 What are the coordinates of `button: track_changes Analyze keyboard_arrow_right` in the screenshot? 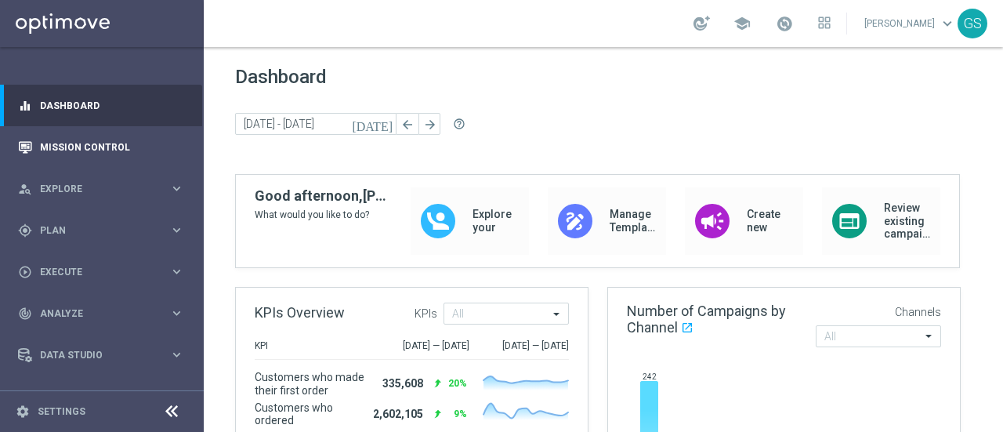 It's located at (101, 313).